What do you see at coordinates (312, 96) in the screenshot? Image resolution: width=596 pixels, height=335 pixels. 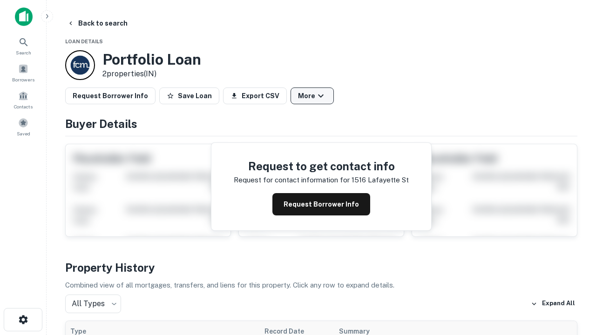 I see `button: More` at bounding box center [312, 96].